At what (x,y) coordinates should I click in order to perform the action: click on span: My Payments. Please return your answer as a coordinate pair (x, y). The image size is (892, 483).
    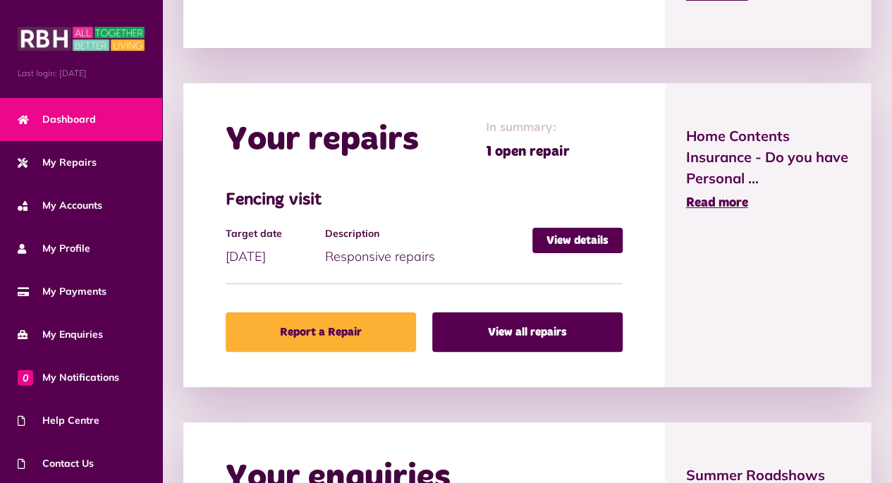
    Looking at the image, I should click on (62, 291).